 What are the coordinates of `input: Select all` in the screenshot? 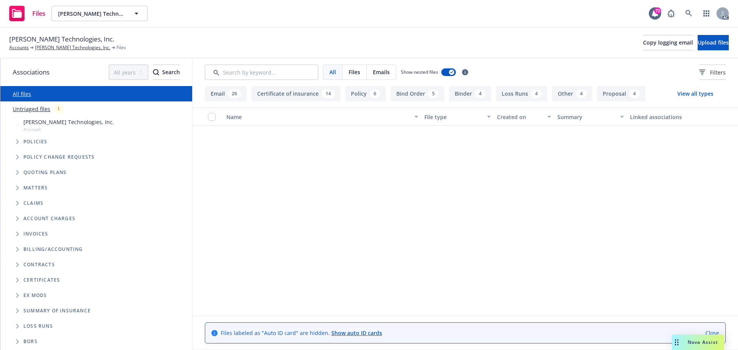 It's located at (212, 117).